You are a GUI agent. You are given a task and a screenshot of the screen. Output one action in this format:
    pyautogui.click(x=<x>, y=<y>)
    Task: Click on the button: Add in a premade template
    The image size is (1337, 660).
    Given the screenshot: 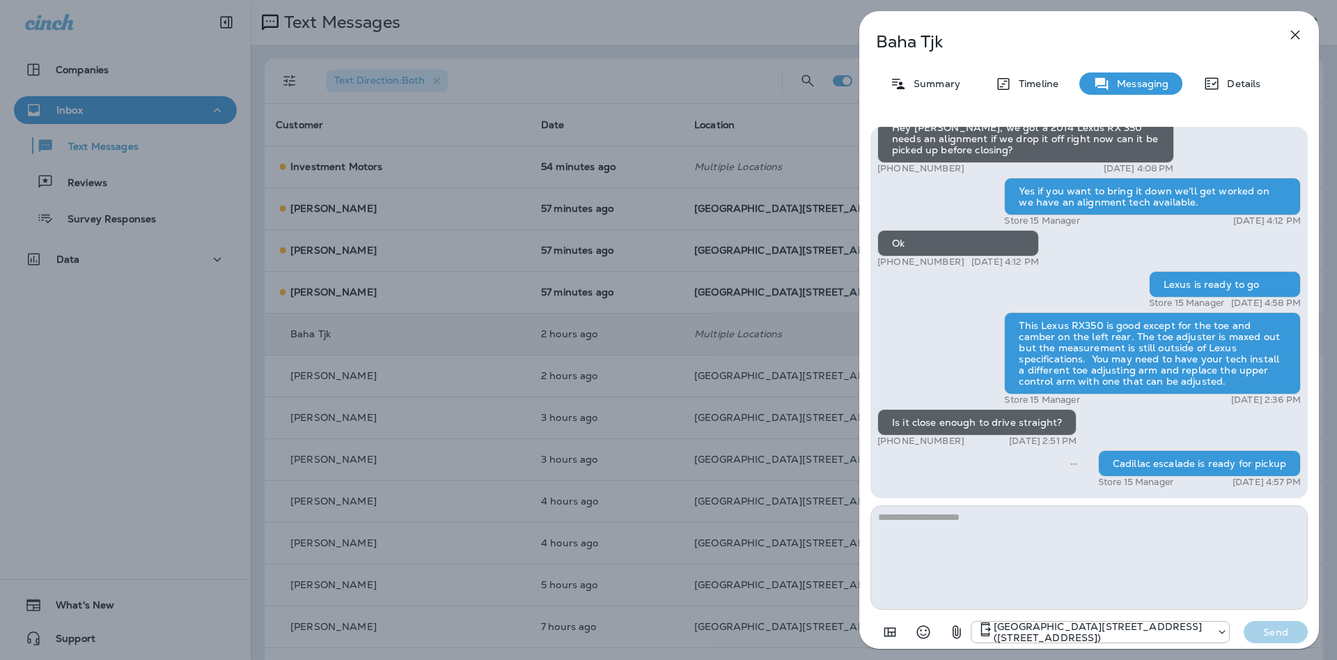 What is the action you would take?
    pyautogui.click(x=890, y=632)
    